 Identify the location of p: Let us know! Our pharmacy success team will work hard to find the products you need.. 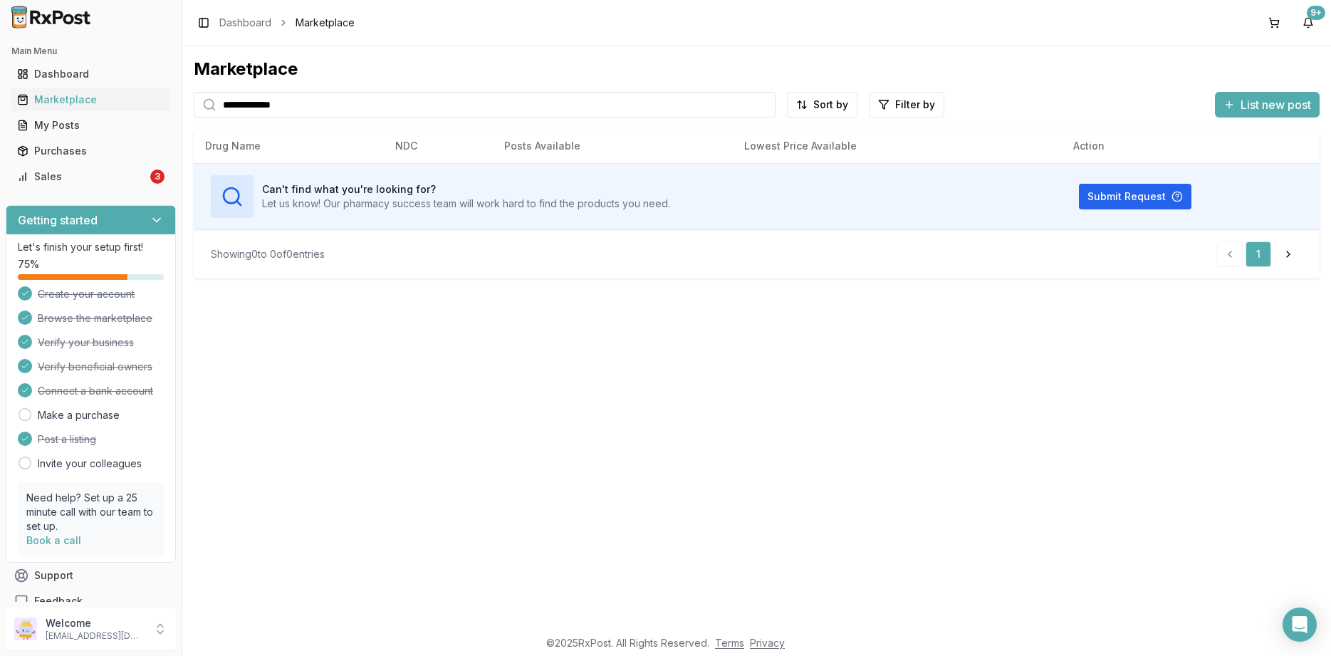
(466, 204).